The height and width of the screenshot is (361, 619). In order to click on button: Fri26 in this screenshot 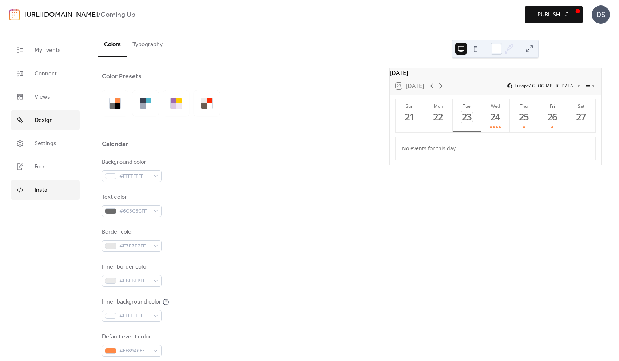, I will do `click(553, 116)`.